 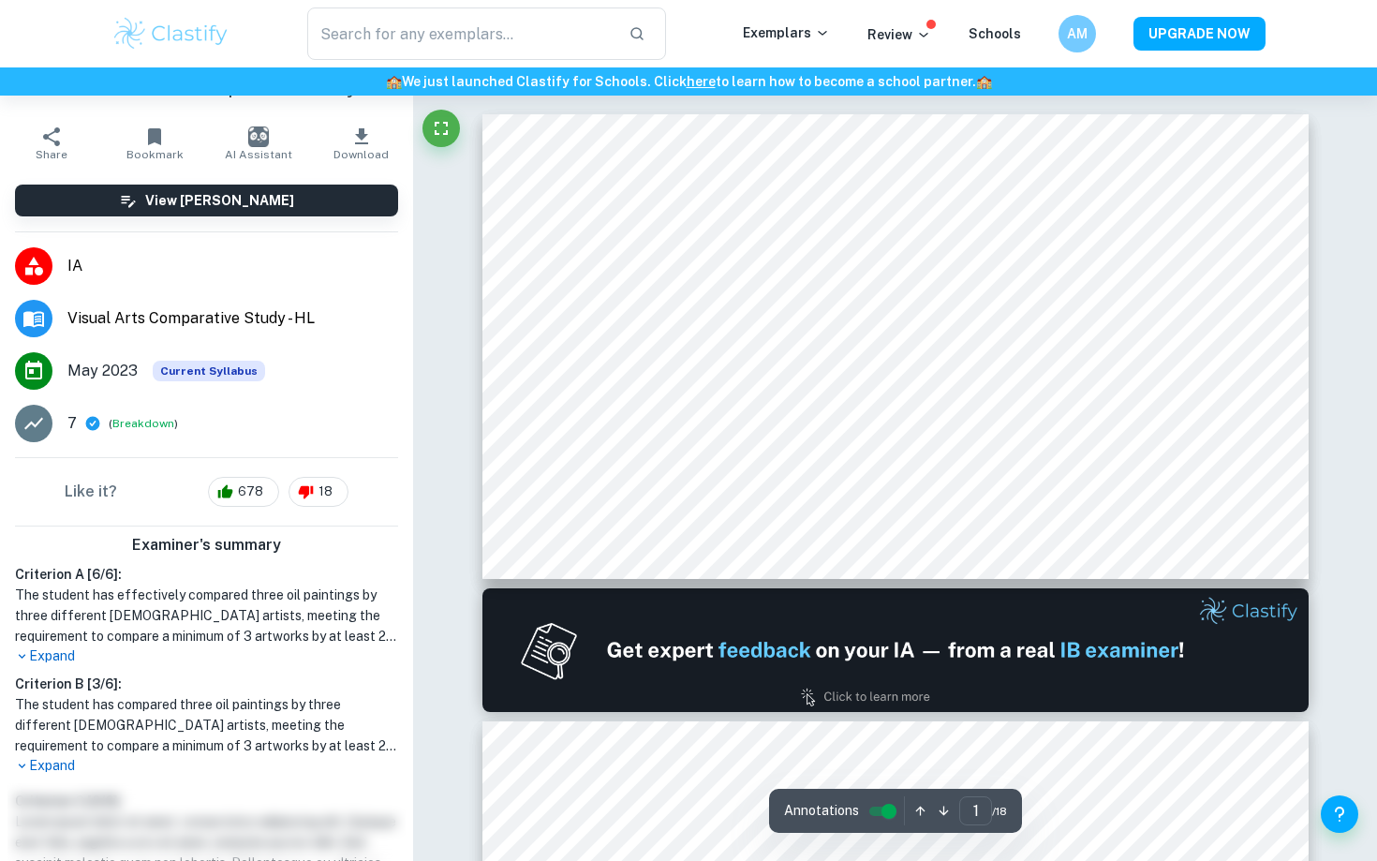 I want to click on a: Clastify logo, so click(x=171, y=34).